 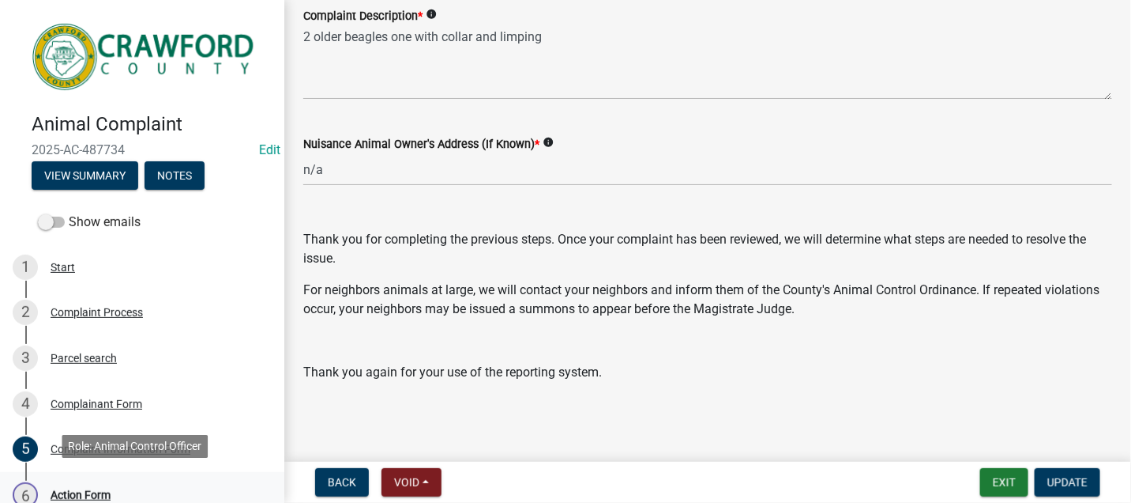 What do you see at coordinates (96, 312) in the screenshot?
I see `div: Complaint Process` at bounding box center [96, 312].